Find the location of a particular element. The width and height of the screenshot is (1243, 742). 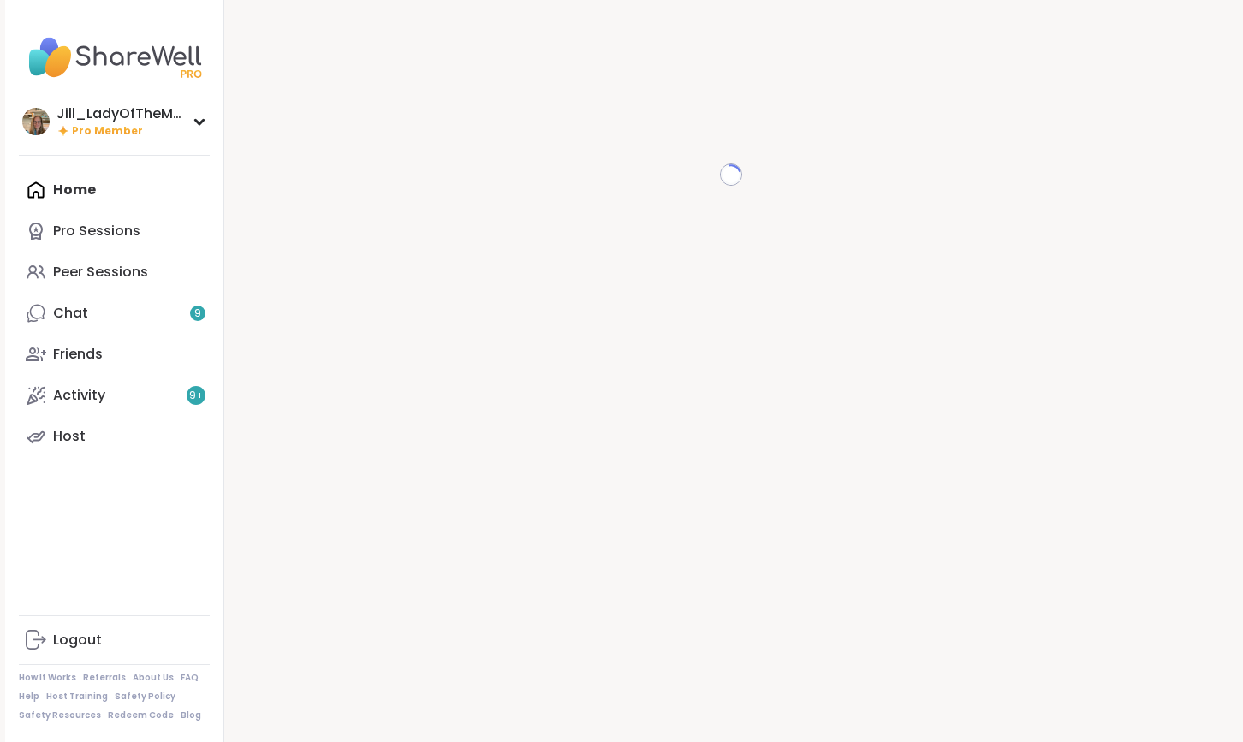

a: Peer Sessions is located at coordinates (114, 272).